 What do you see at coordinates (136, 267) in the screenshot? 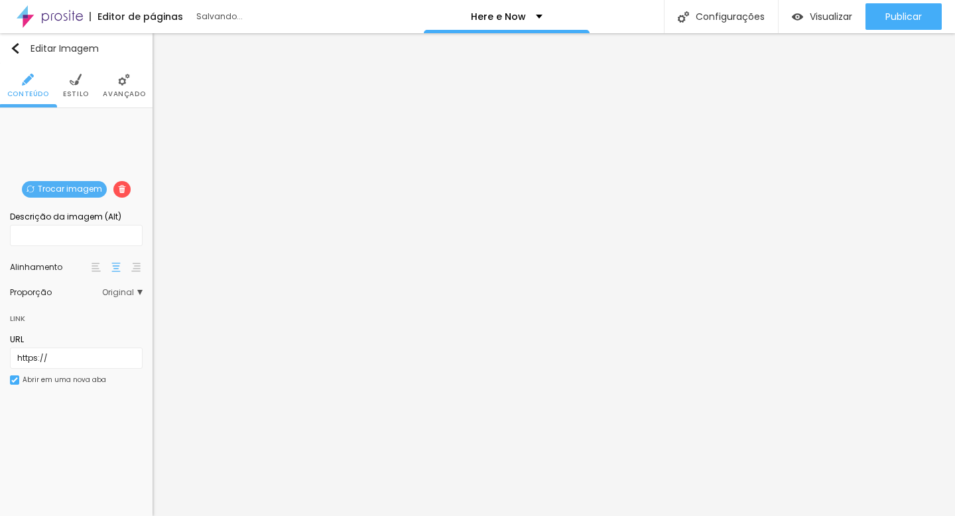
I see `img: paragraph-right-align.svg` at bounding box center [136, 267].